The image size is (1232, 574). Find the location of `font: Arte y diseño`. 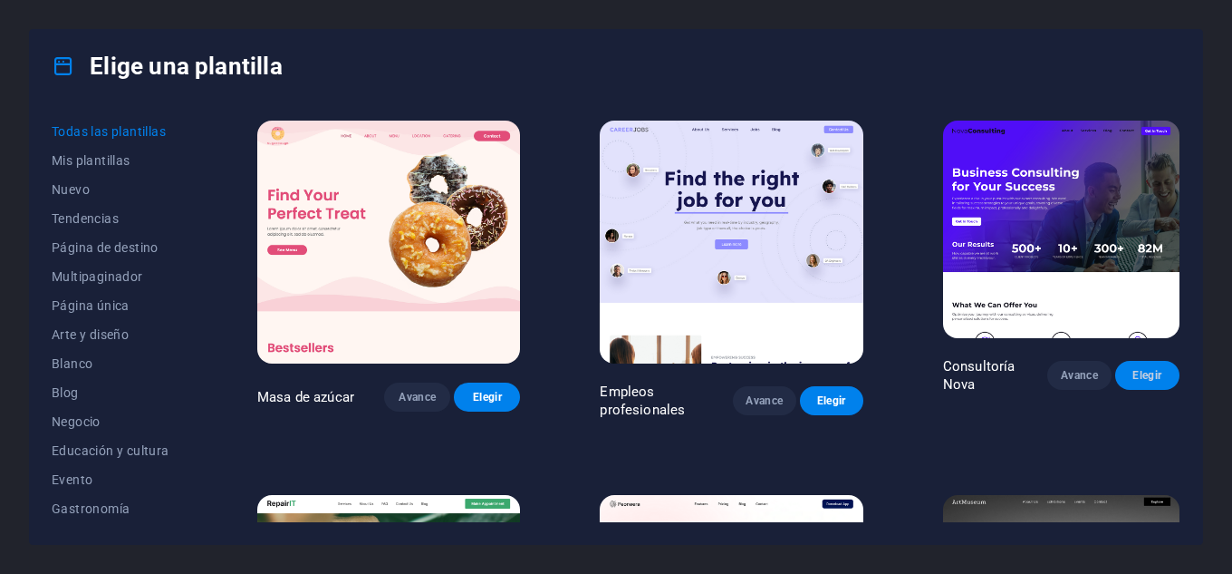

font: Arte y diseño is located at coordinates (90, 334).